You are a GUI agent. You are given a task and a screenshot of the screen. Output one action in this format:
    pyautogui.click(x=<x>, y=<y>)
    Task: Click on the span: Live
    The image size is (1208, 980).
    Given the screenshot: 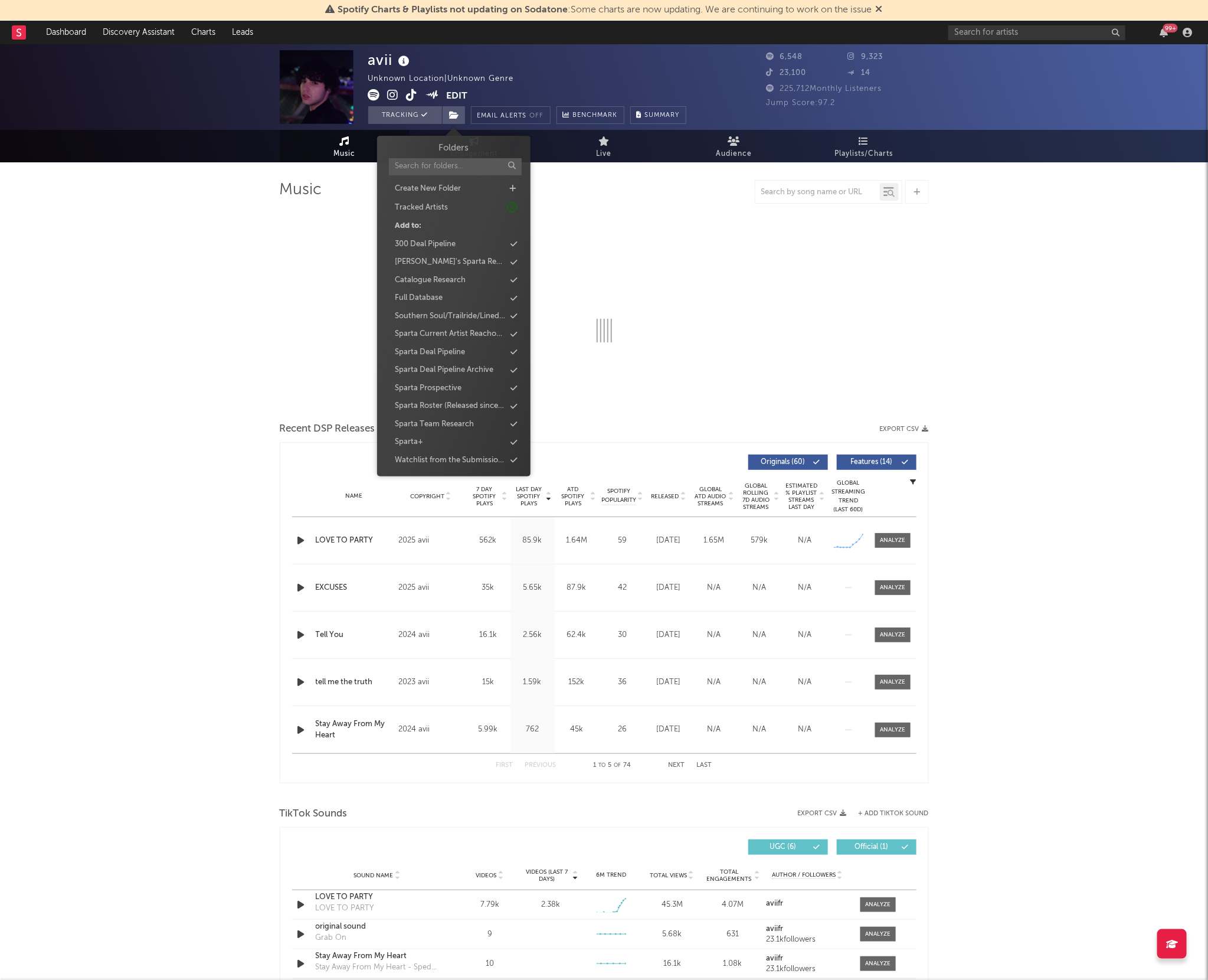 What is the action you would take?
    pyautogui.click(x=605, y=154)
    